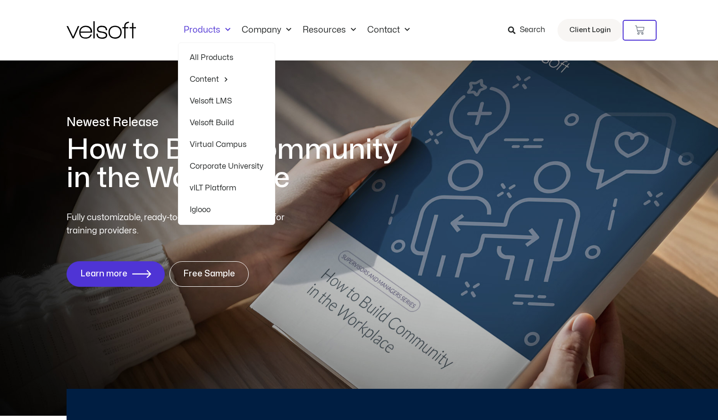 This screenshot has height=420, width=718. Describe the element at coordinates (101, 30) in the screenshot. I see `img: Velsoft Training Materials` at that location.